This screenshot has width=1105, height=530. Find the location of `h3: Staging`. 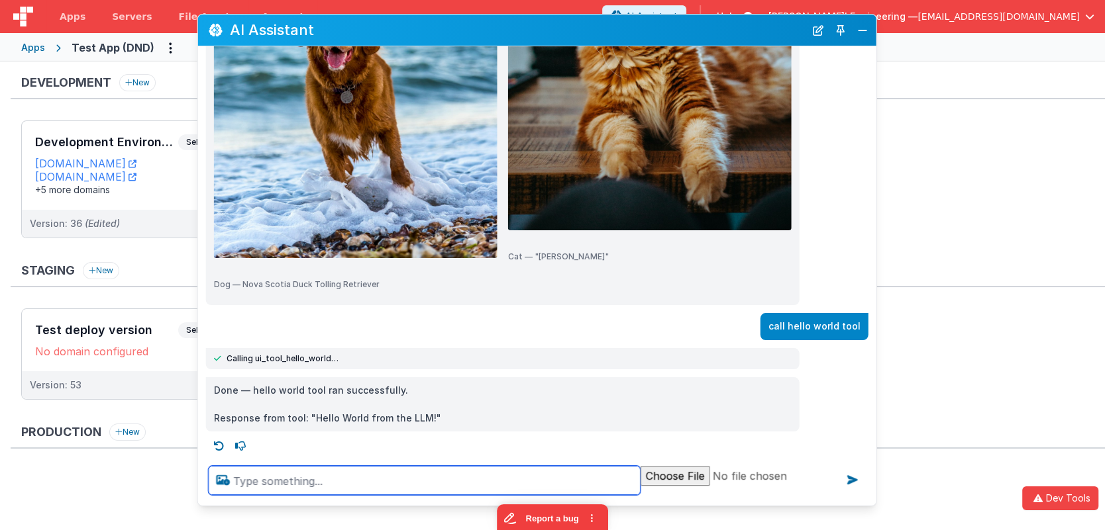

h3: Staging is located at coordinates (48, 271).